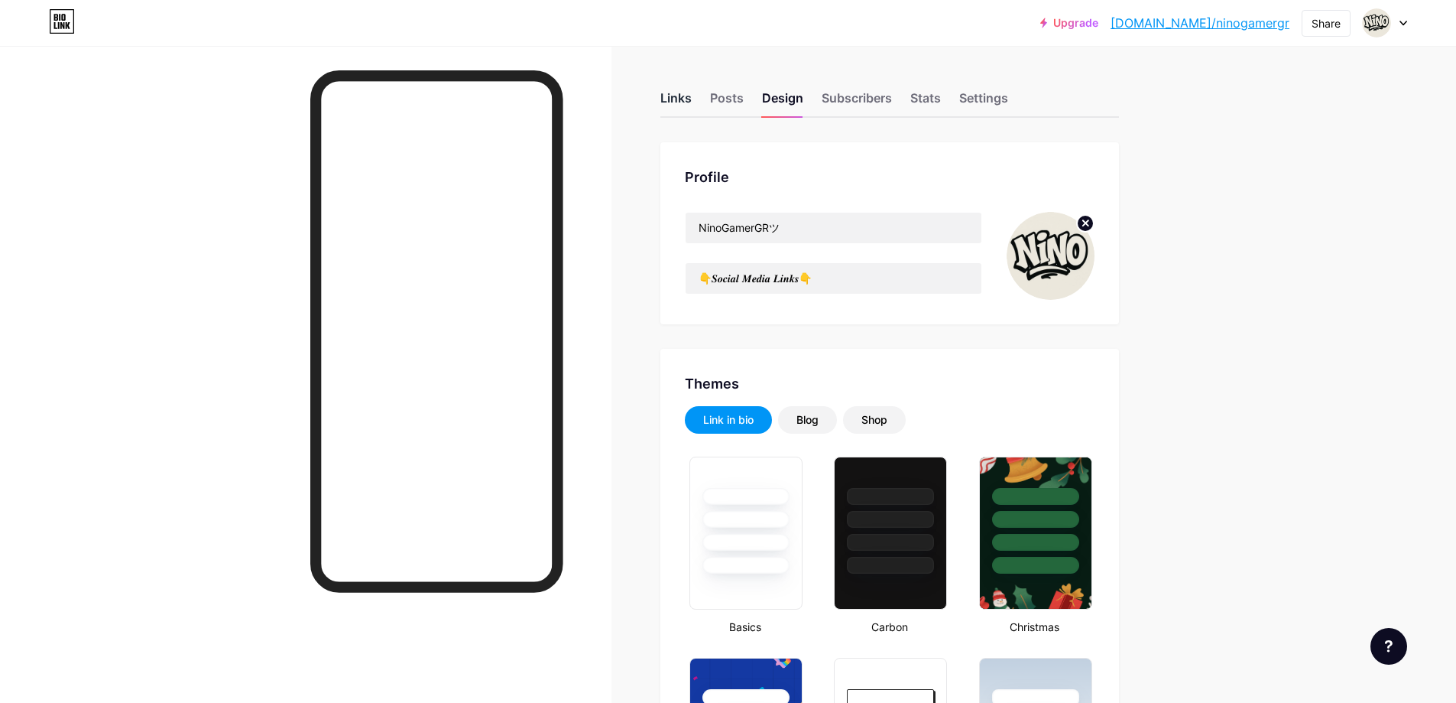 The image size is (1456, 703). What do you see at coordinates (857, 102) in the screenshot?
I see `div: Subscribers` at bounding box center [857, 102].